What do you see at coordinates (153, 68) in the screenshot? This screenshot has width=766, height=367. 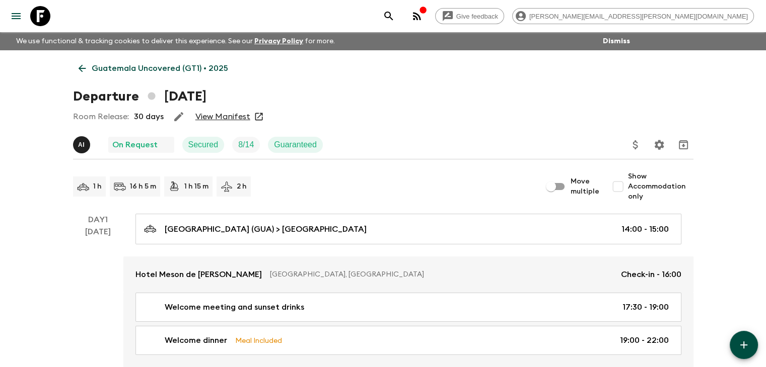 I see `a: Guatemala Uncovered (GT1) • 2025` at bounding box center [153, 68].